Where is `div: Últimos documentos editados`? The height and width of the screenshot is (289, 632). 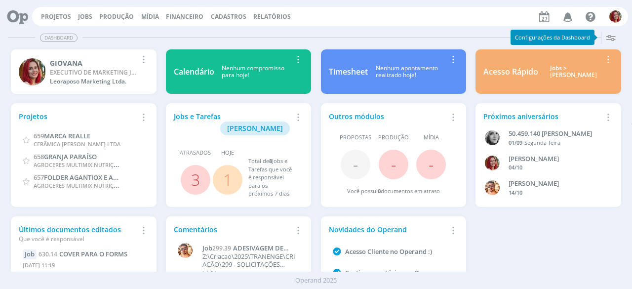 div: Últimos documentos editados is located at coordinates (78, 234).